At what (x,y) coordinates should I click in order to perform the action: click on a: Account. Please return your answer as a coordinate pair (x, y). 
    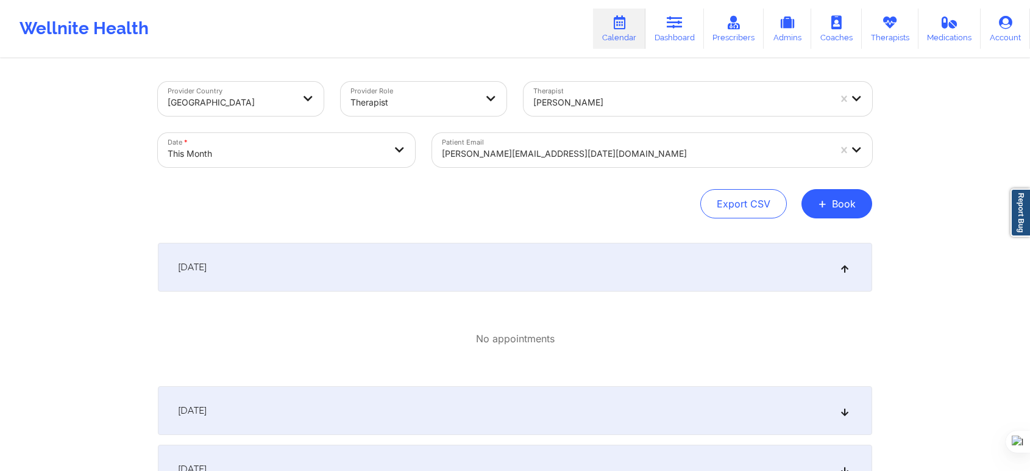
    Looking at the image, I should click on (1005, 29).